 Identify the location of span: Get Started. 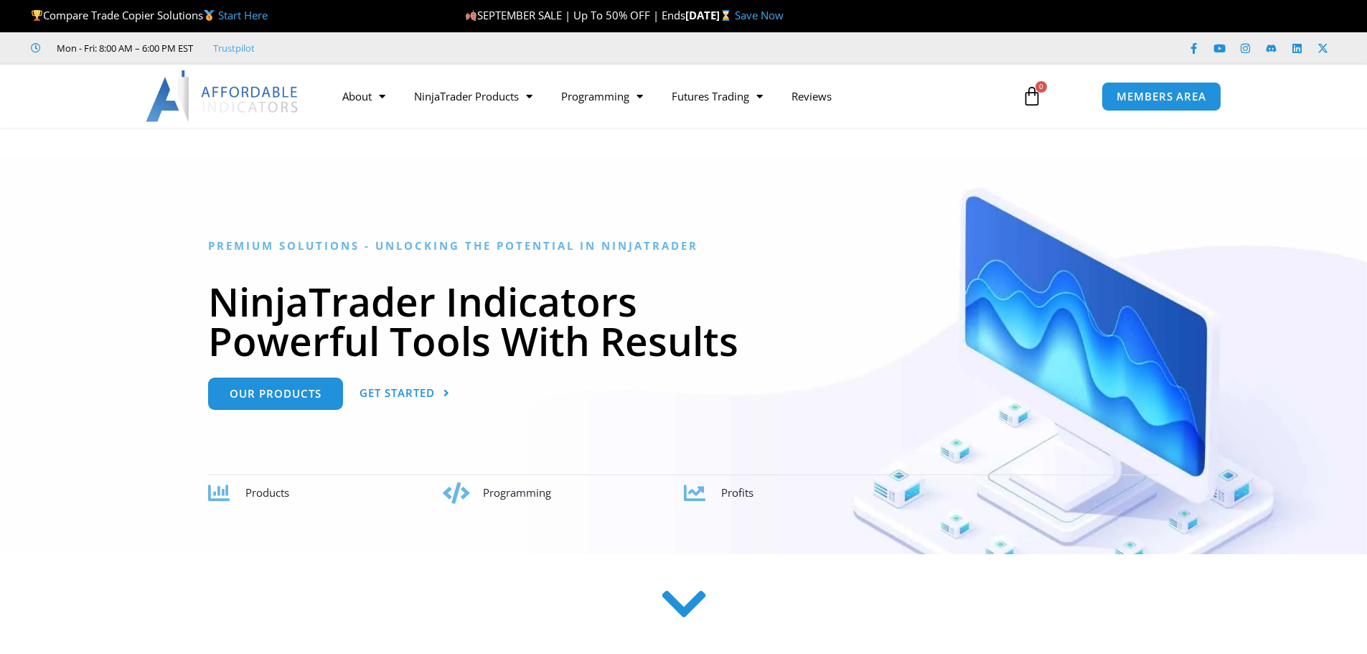
(397, 392).